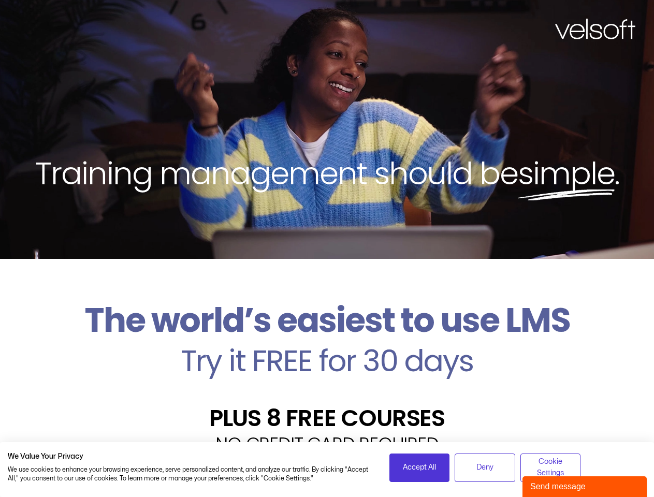  I want to click on button: Accept all cookies, so click(420, 468).